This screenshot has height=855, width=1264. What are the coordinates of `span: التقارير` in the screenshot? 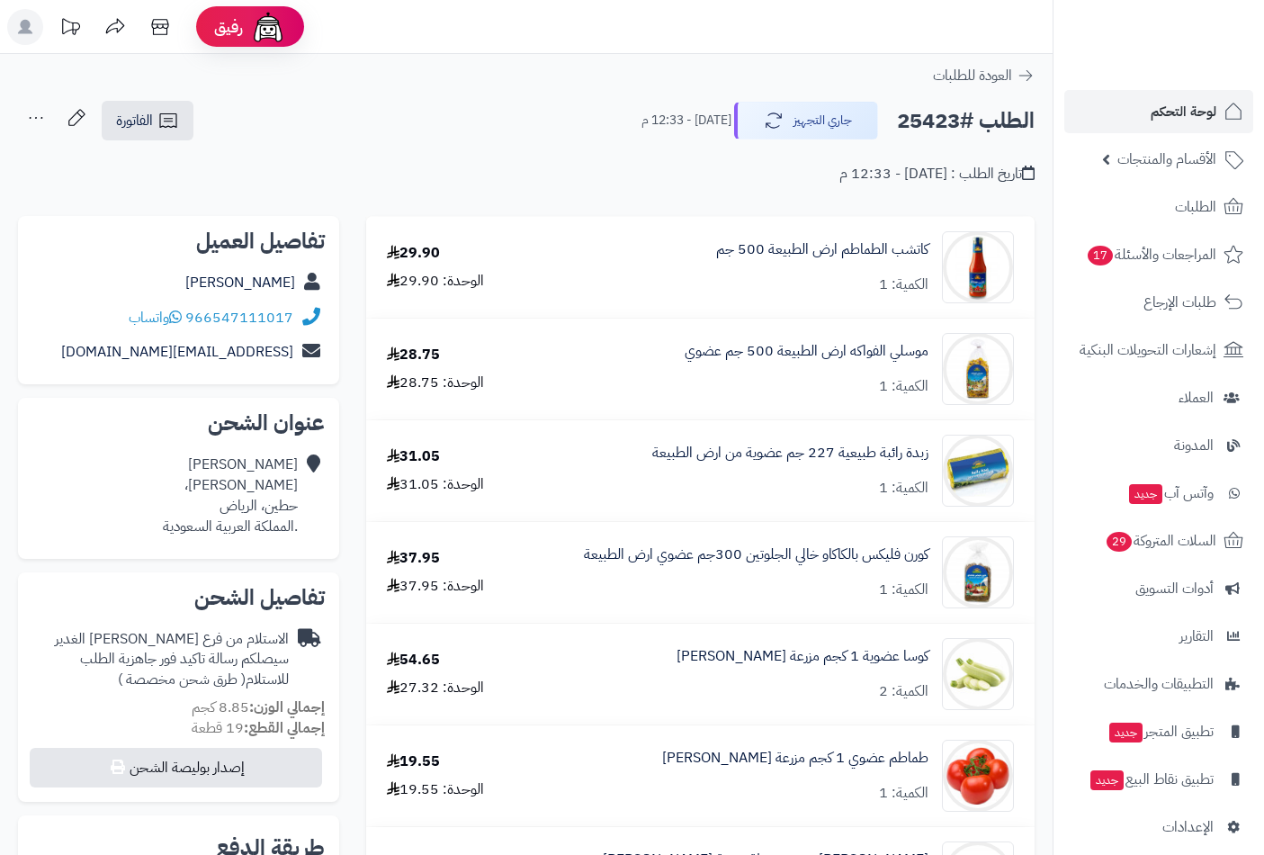 It's located at (1196, 636).